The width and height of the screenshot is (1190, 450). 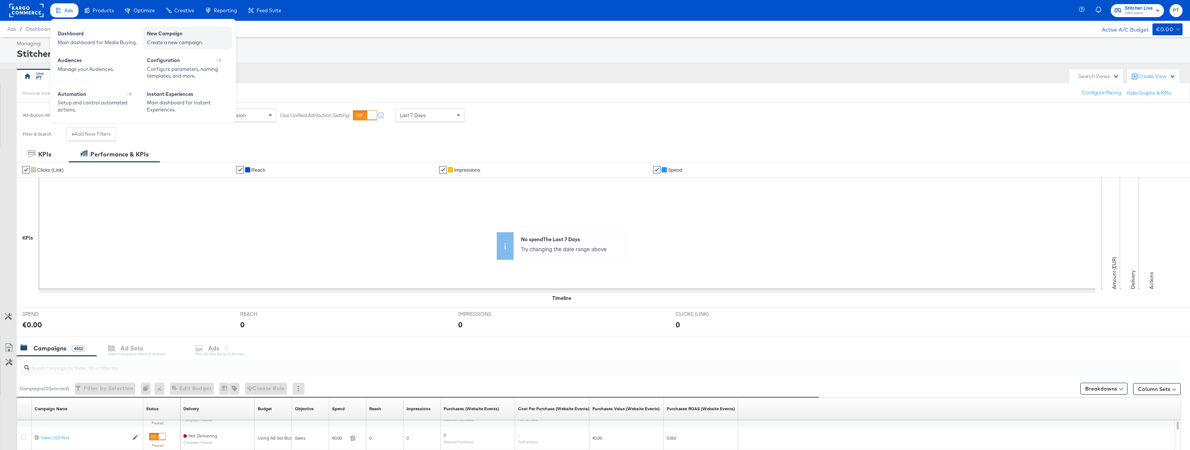 I want to click on a: The number of times a purchase was made tracked by your Custom Audience pixel on your website aft..., so click(x=471, y=409).